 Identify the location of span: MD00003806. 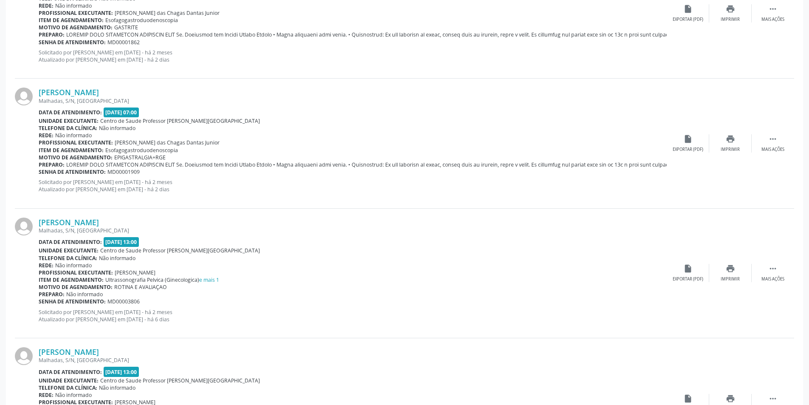
(124, 301).